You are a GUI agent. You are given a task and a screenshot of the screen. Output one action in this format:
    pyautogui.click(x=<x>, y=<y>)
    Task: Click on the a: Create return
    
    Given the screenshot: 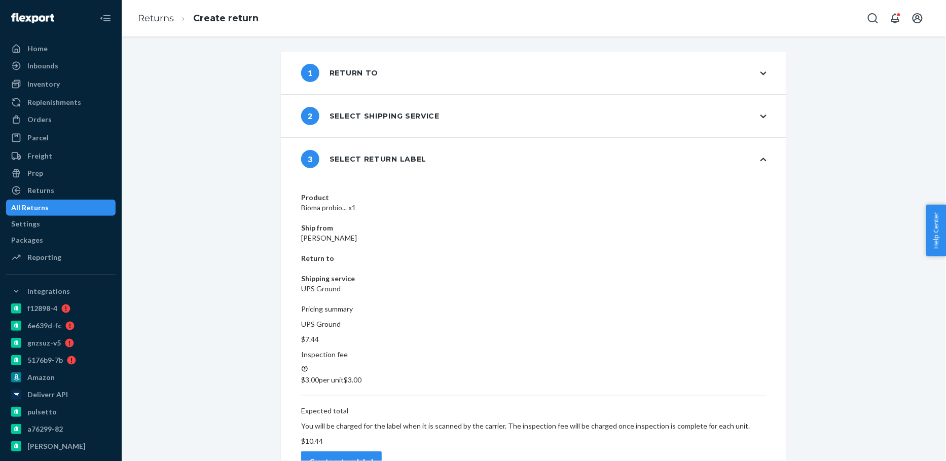 What is the action you would take?
    pyautogui.click(x=226, y=18)
    